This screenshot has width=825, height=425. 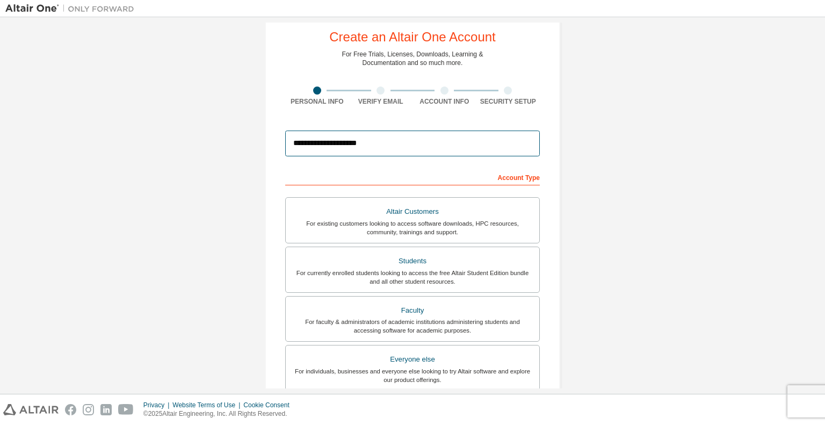 What do you see at coordinates (381, 102) in the screenshot?
I see `div: Verify Email` at bounding box center [381, 102].